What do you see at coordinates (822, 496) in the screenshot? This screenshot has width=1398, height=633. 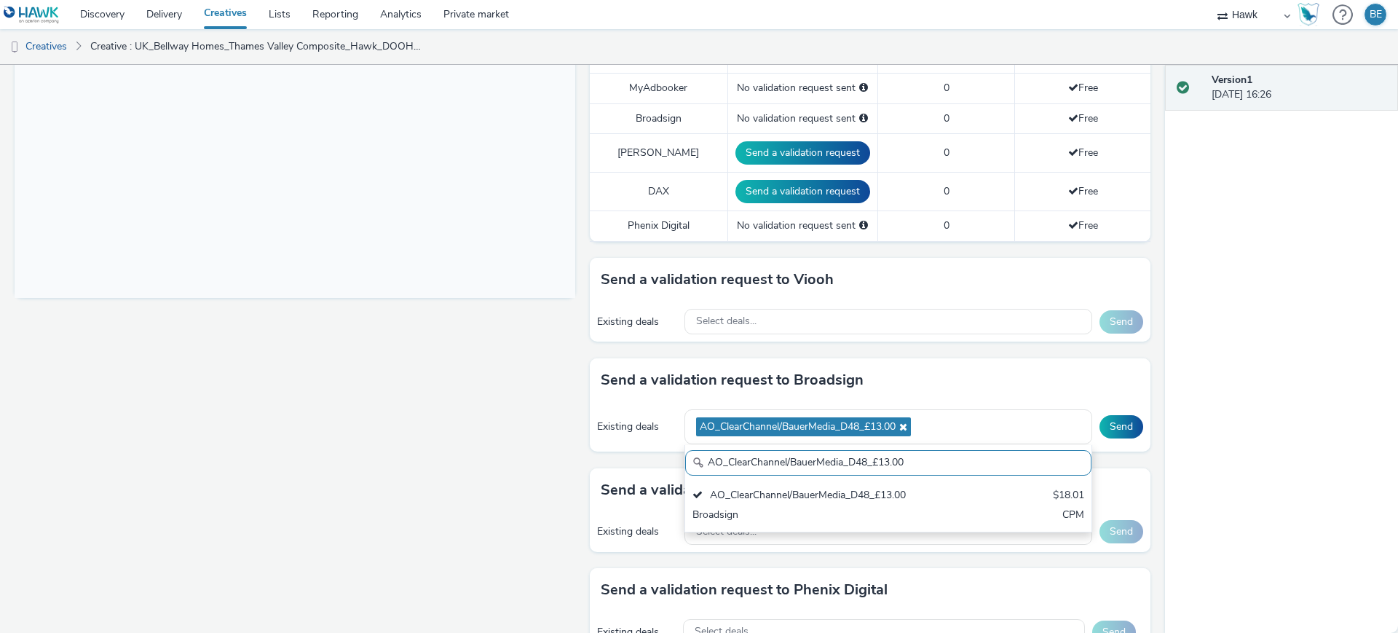 I see `div: AO_ClearChannel/BauerMedia_D48_£13.00` at bounding box center [822, 496].